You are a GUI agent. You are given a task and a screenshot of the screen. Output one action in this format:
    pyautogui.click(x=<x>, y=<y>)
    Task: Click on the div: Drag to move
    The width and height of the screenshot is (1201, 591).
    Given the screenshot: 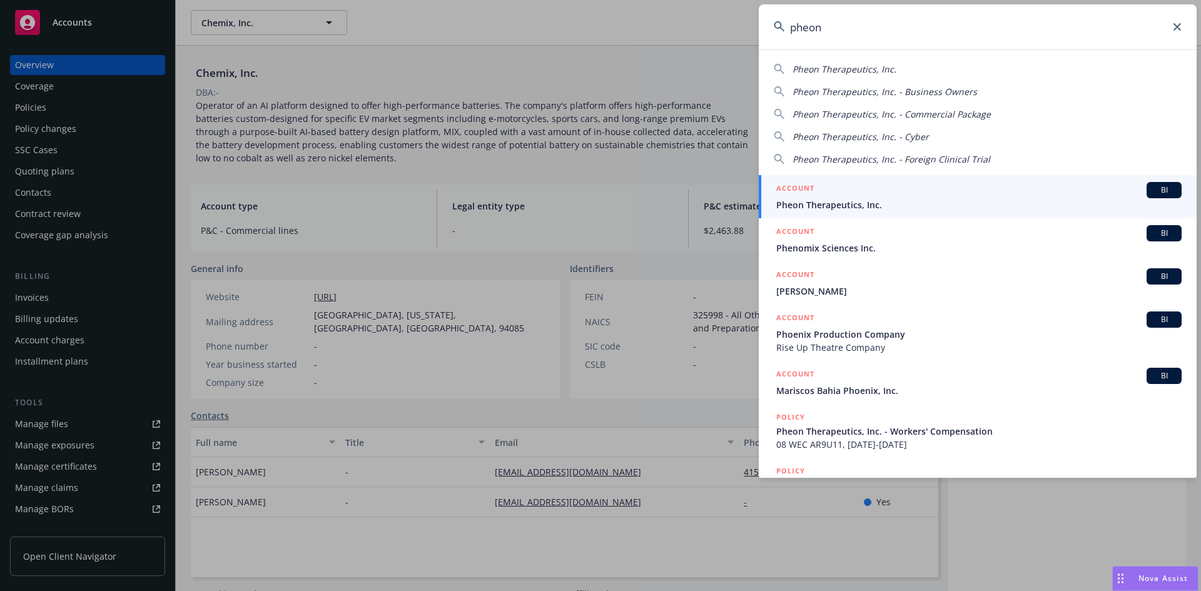 What is the action you would take?
    pyautogui.click(x=1121, y=579)
    